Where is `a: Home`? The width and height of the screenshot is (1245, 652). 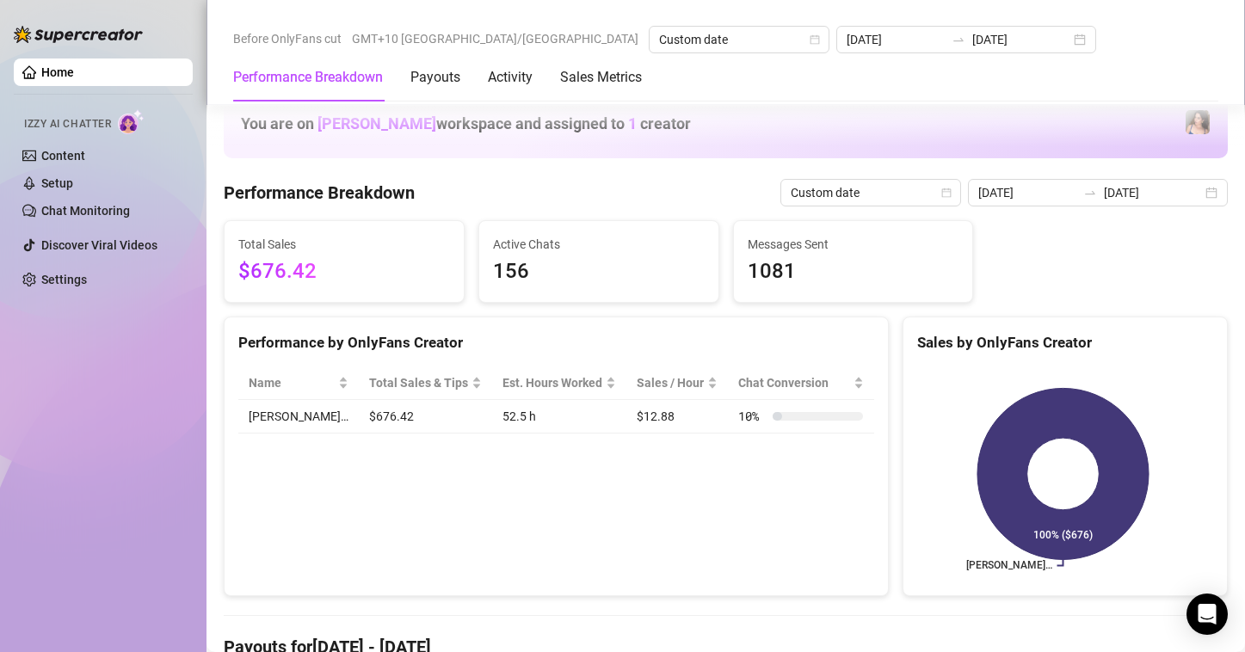 a: Home is located at coordinates (58, 72).